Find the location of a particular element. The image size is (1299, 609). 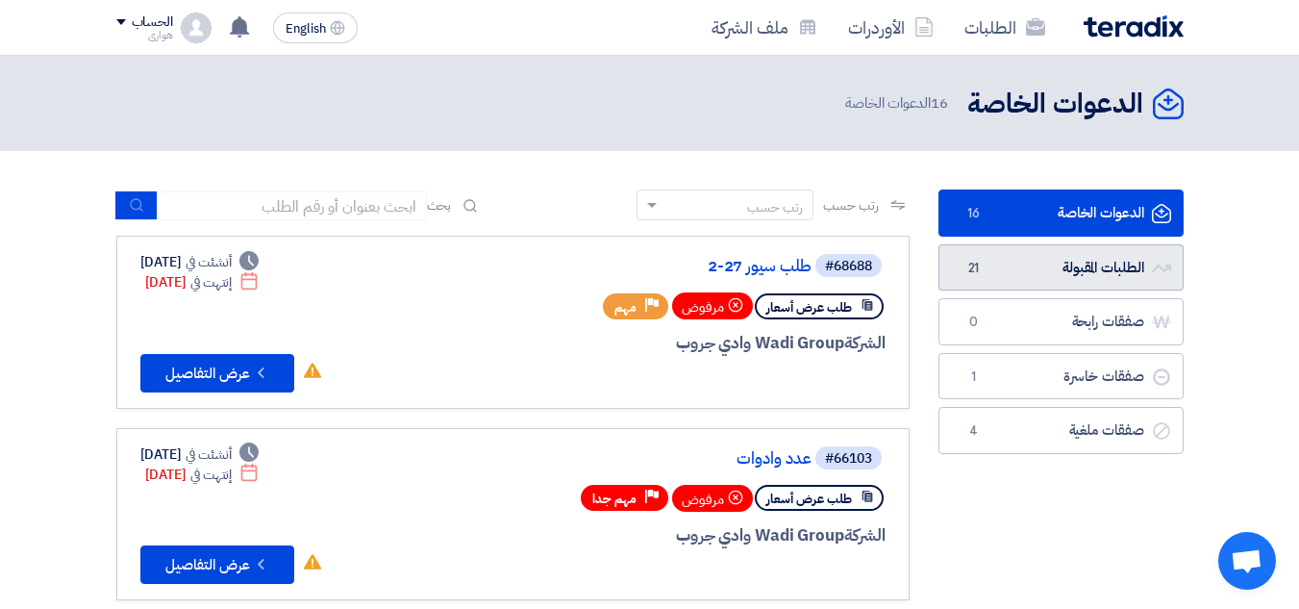

a: الطلبات is located at coordinates (1005, 27).